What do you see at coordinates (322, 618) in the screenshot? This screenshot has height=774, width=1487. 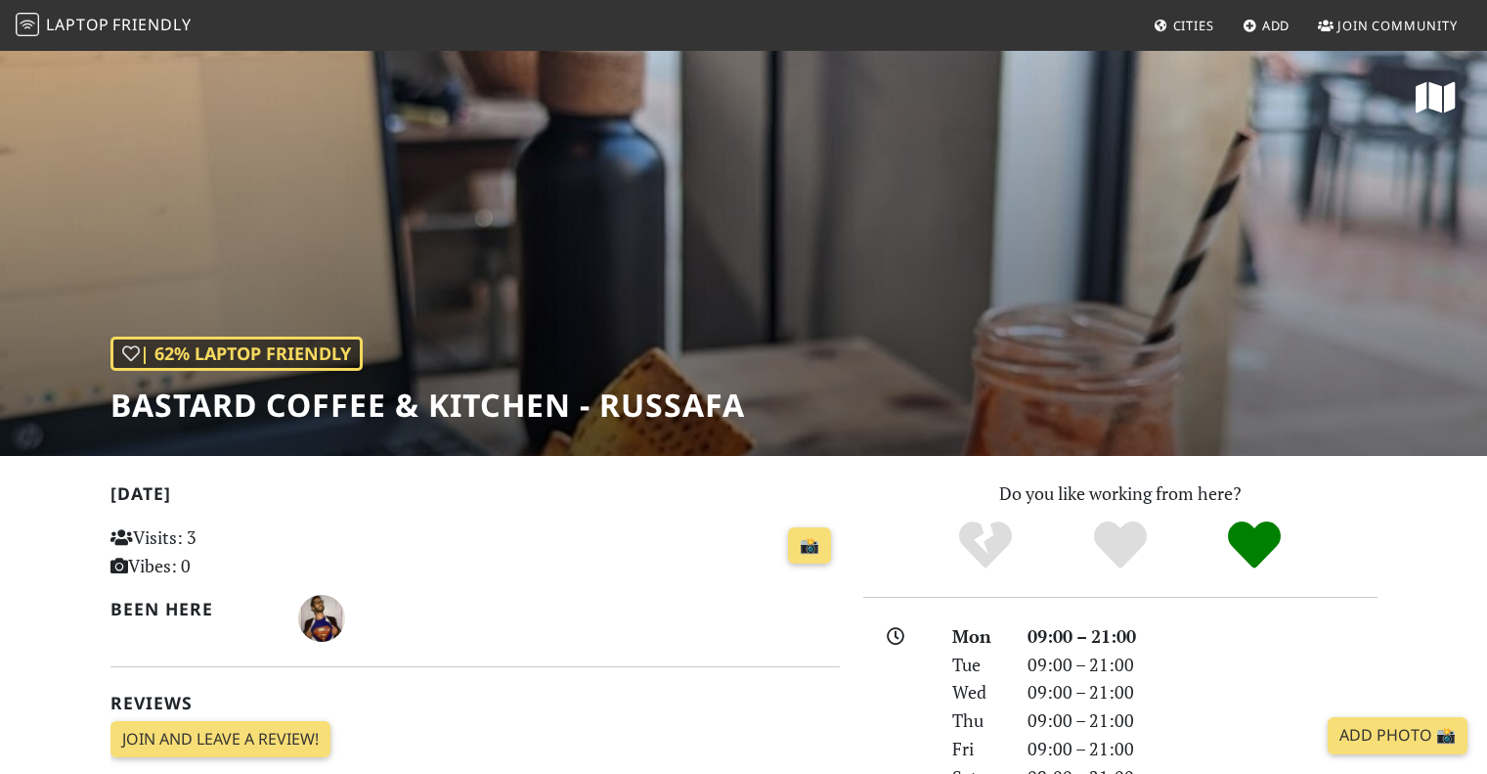 I see `img: 4637-giorgio.jpg` at bounding box center [322, 618].